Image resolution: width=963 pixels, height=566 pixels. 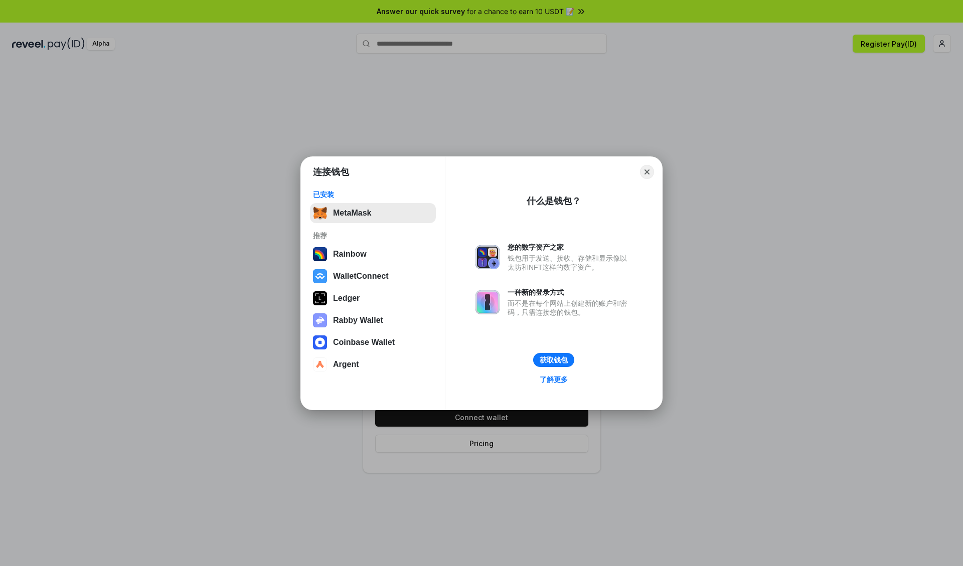 What do you see at coordinates (361, 276) in the screenshot?
I see `div: WalletConnect` at bounding box center [361, 276].